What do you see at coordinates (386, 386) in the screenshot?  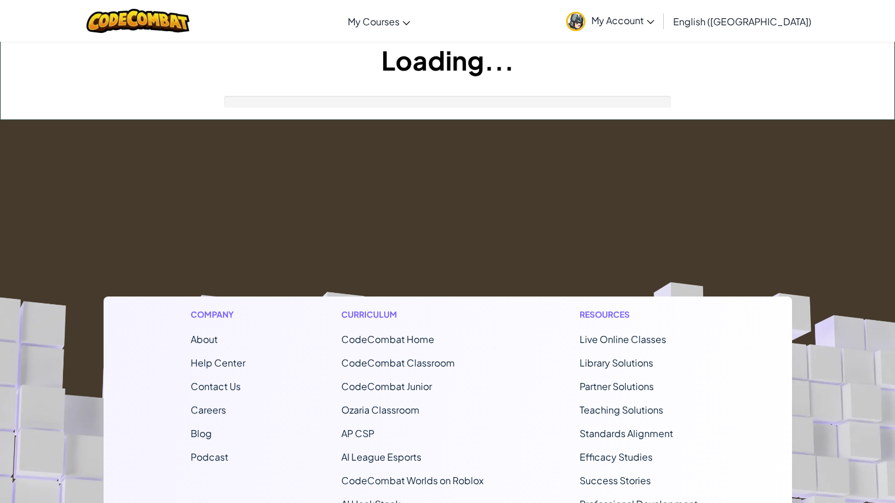 I see `a: CodeCombat Junior` at bounding box center [386, 386].